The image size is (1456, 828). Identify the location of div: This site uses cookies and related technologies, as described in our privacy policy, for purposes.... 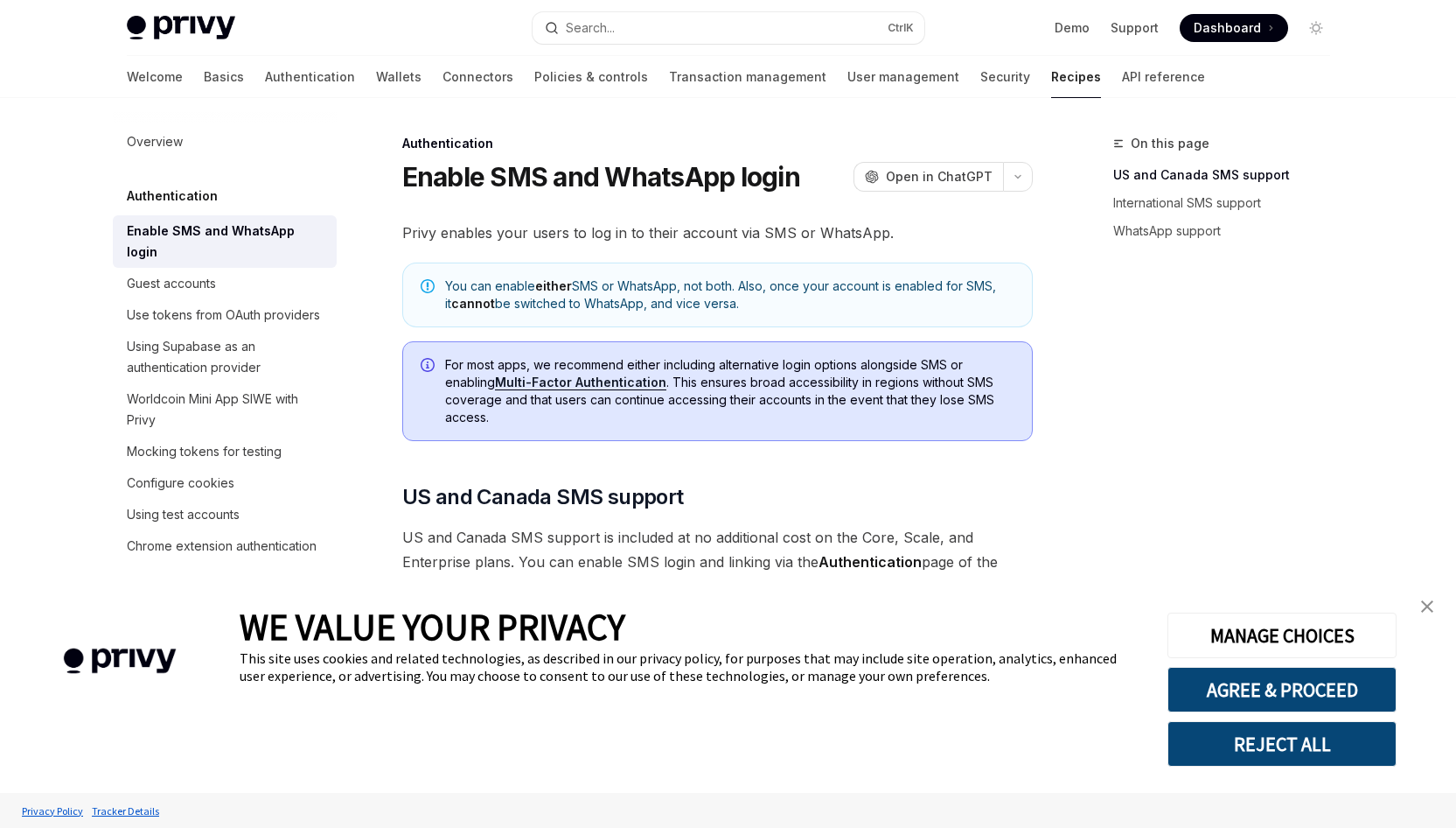
(690, 666).